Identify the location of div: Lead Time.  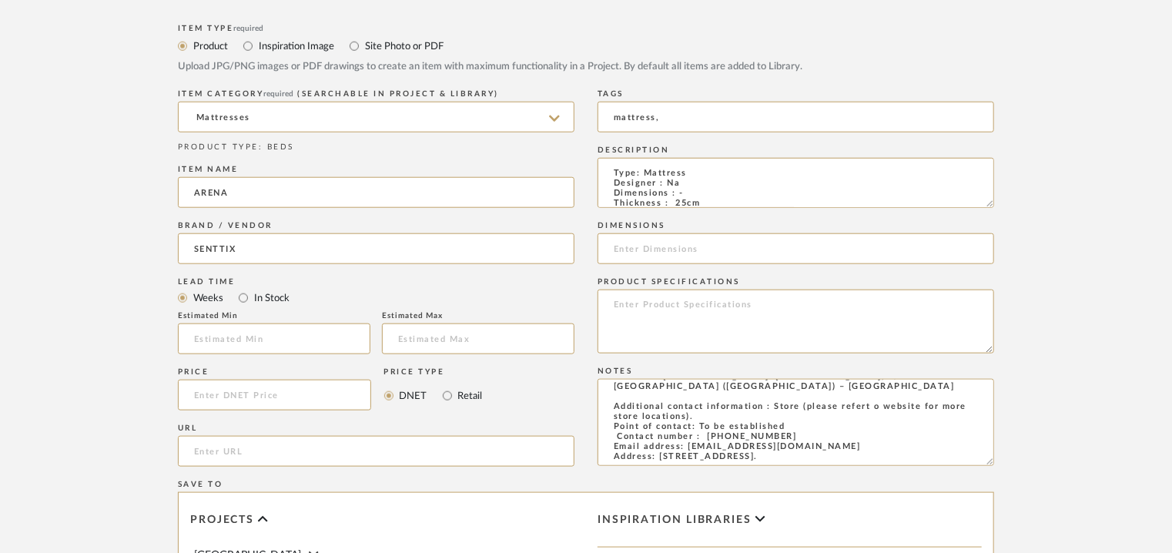
(376, 282).